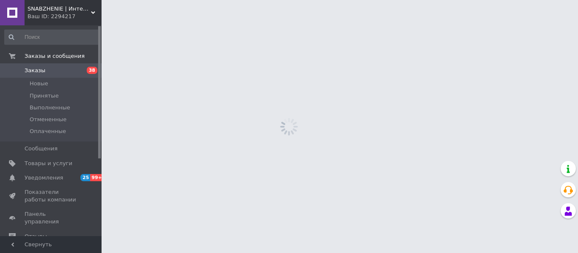 This screenshot has width=578, height=253. What do you see at coordinates (48, 164) in the screenshot?
I see `span: Товары и услуги` at bounding box center [48, 164].